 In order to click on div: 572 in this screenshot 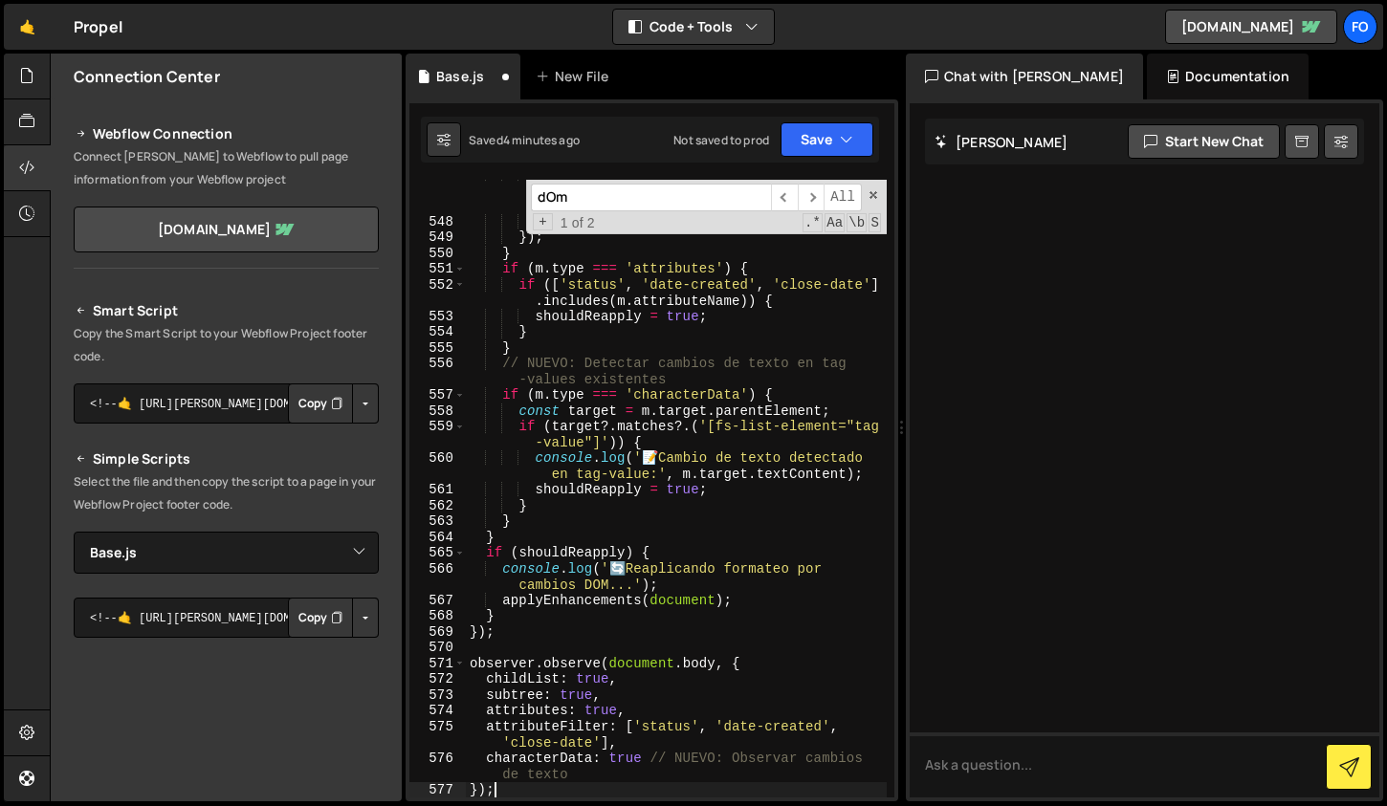, I will do `click(437, 679)`.